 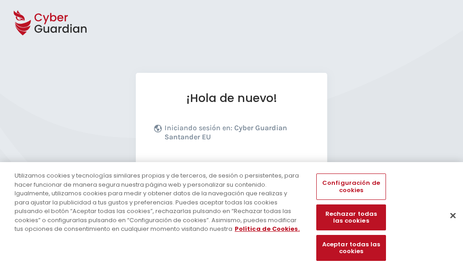 What do you see at coordinates (351, 186) in the screenshot?
I see `button: Configuración de cookies, Abre el cuadro de diálogo del centro de preferencias.` at bounding box center [351, 186].